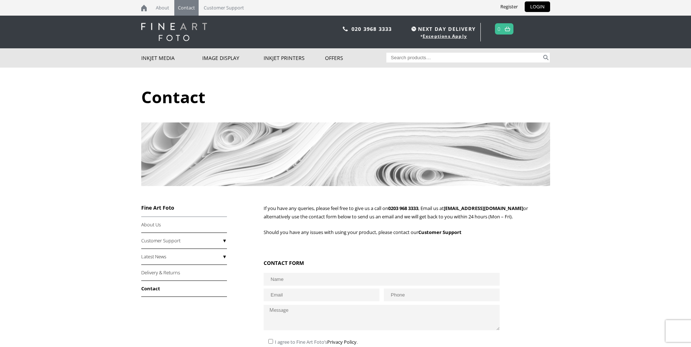 Image resolution: width=691 pixels, height=347 pixels. Describe the element at coordinates (184, 225) in the screenshot. I see `a: About Us` at that location.